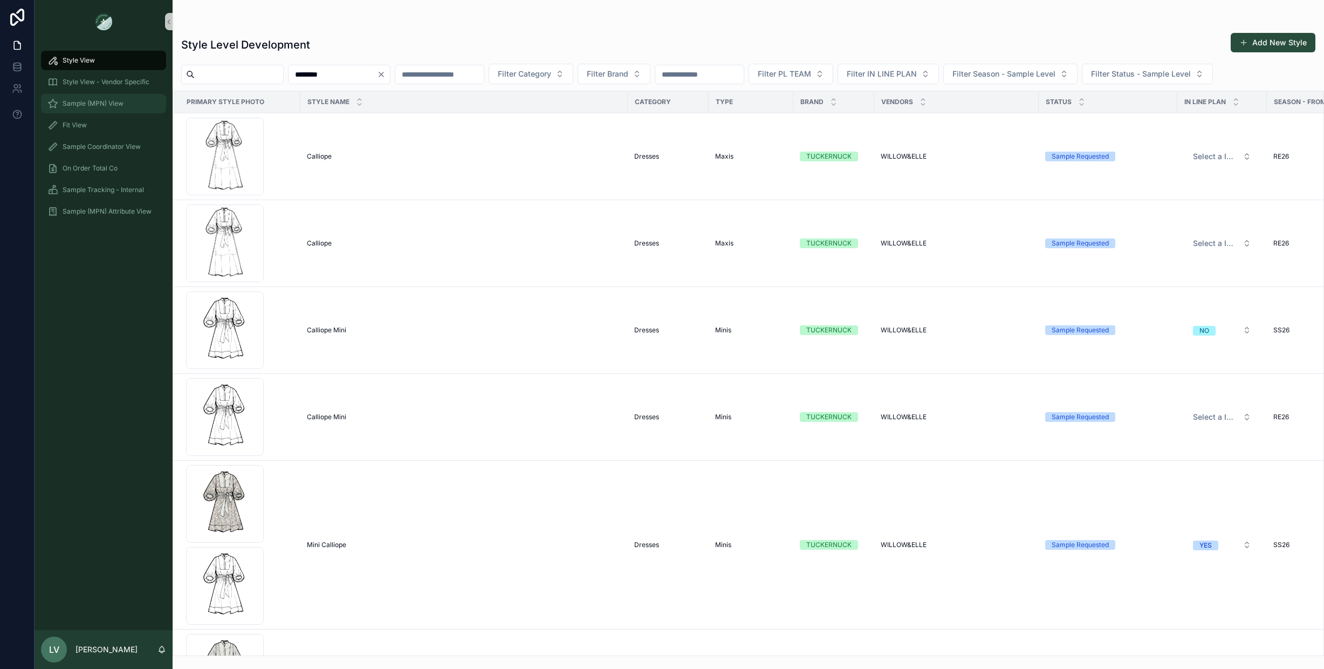 The image size is (1324, 669). What do you see at coordinates (1004, 74) in the screenshot?
I see `span: Filter Season - Sample Level` at bounding box center [1004, 74].